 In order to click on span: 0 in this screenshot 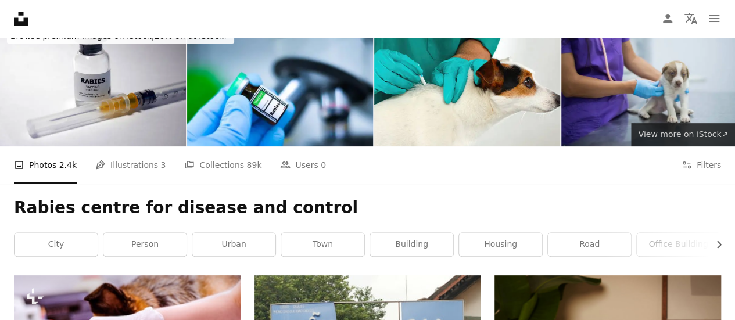, I will do `click(323, 165)`.